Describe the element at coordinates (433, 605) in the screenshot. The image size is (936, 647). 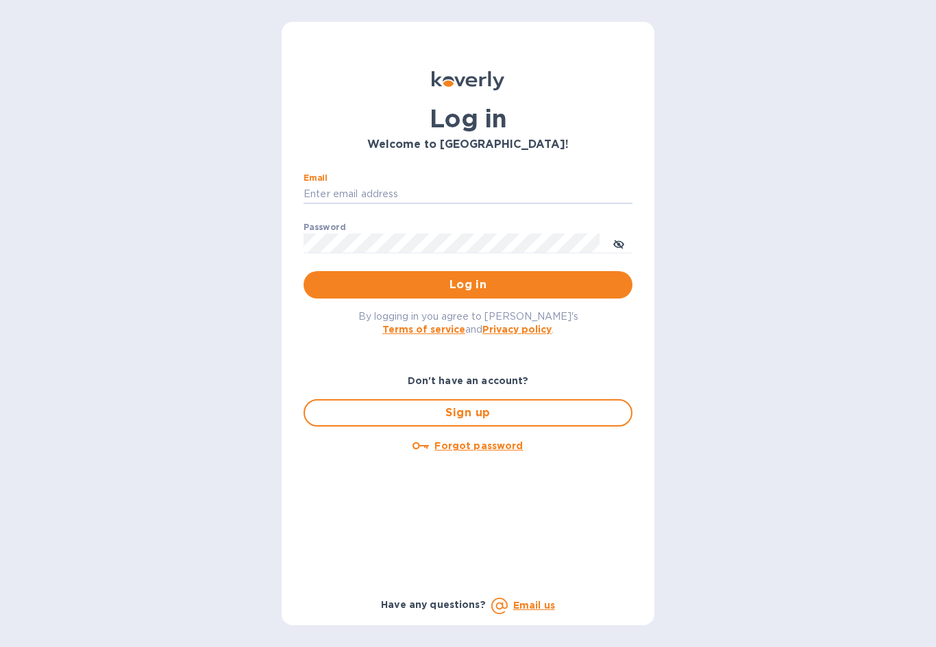
I see `b: Have any questions?` at that location.